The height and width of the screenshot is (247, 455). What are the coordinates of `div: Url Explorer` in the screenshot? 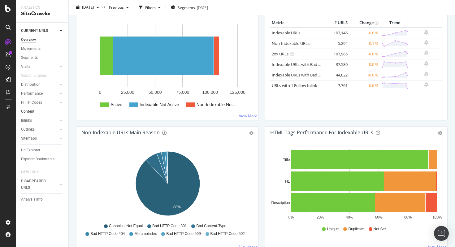 It's located at (31, 150).